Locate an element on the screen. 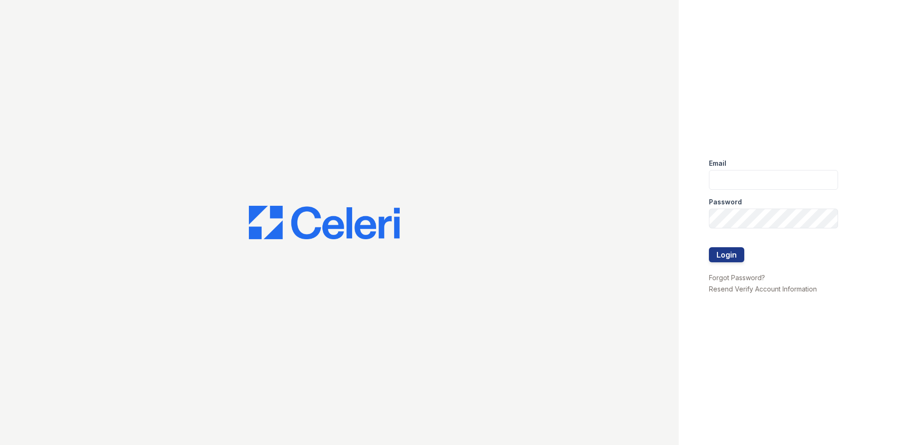  button: Login is located at coordinates (726, 255).